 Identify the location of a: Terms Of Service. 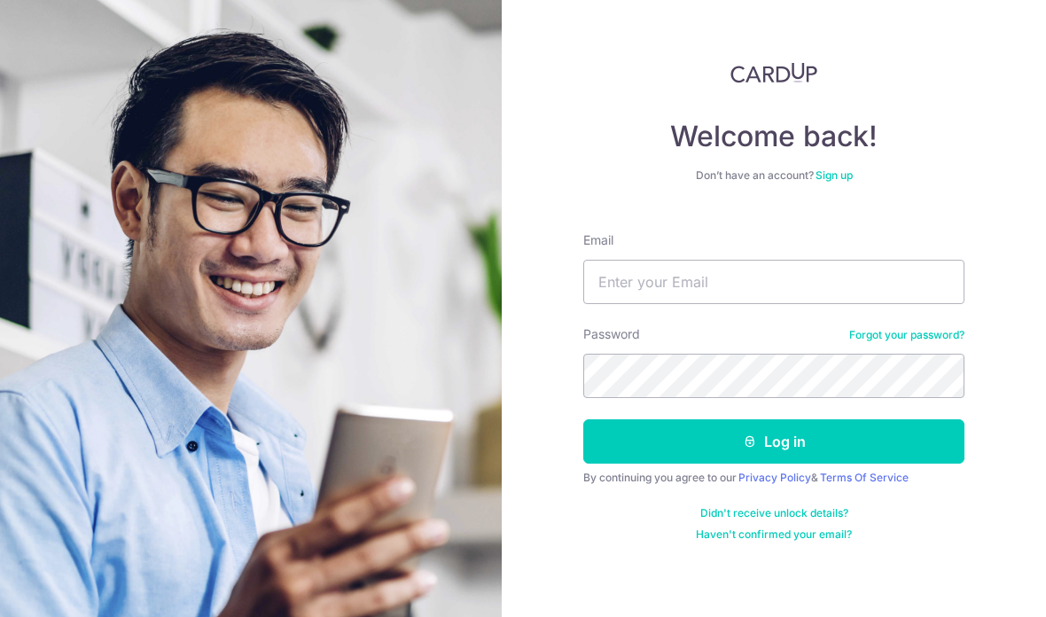
(864, 477).